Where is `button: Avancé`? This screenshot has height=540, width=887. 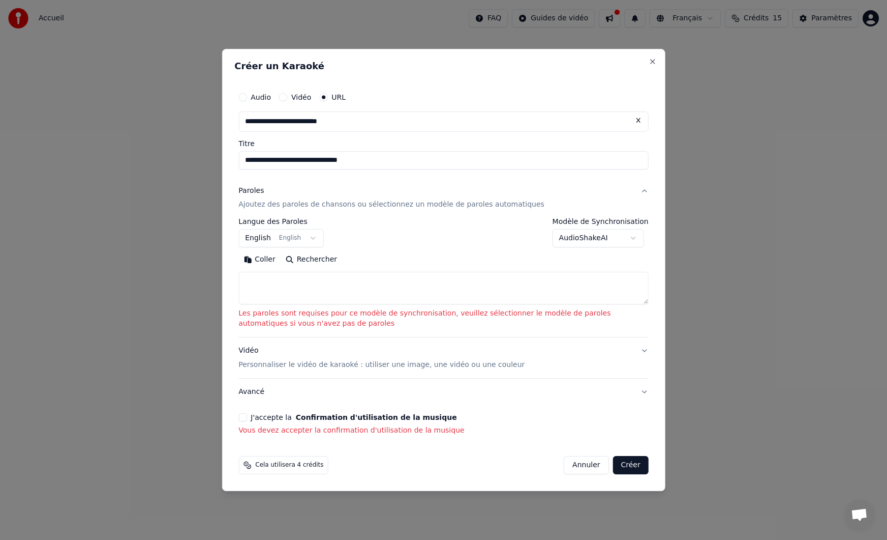 button: Avancé is located at coordinates (443, 392).